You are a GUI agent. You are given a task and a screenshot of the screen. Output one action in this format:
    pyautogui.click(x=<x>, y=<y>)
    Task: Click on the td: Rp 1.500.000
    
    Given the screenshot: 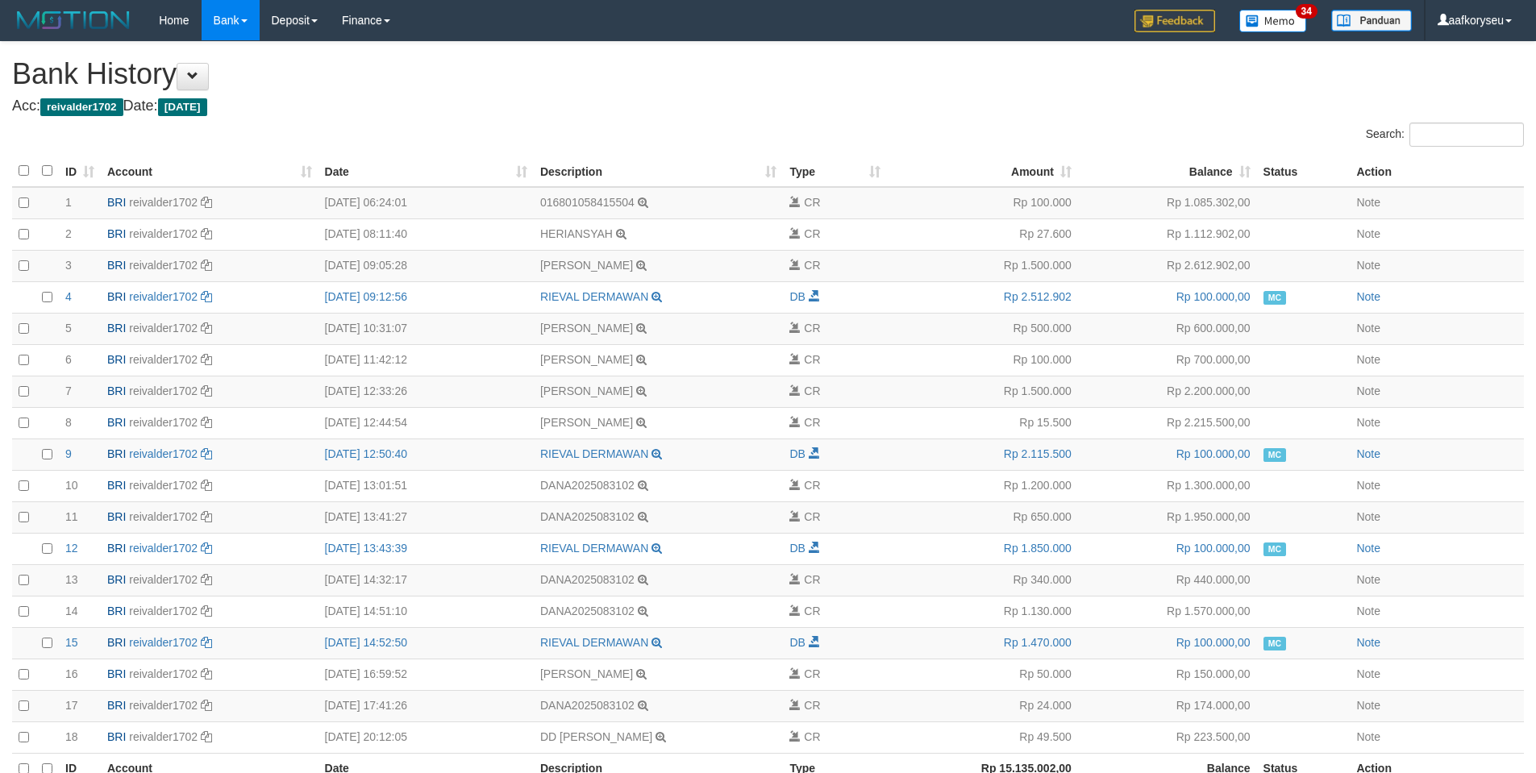 What is the action you would take?
    pyautogui.click(x=982, y=391)
    